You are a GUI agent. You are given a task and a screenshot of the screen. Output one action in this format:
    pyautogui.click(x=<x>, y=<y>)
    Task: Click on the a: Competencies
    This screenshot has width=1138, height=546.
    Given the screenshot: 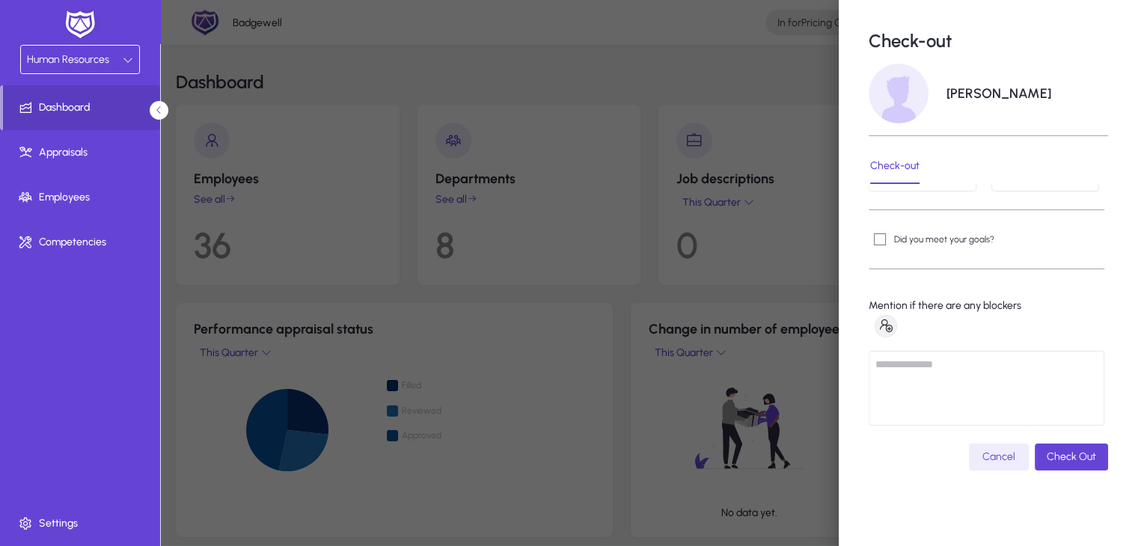 What is the action you would take?
    pyautogui.click(x=83, y=242)
    